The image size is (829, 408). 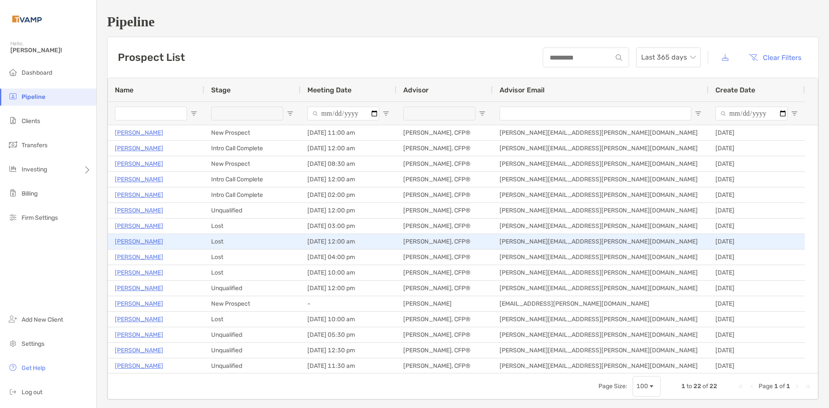 I want to click on span: Stage, so click(x=221, y=90).